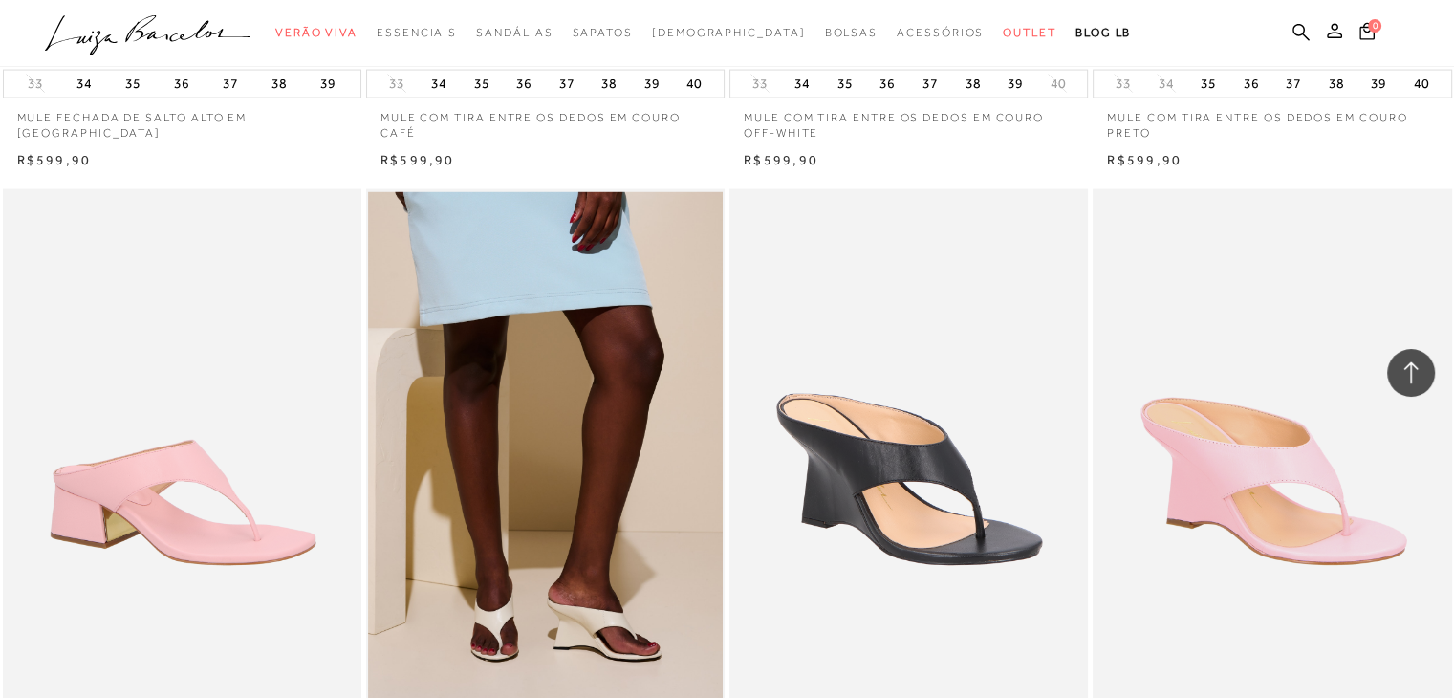 Image resolution: width=1454 pixels, height=698 pixels. What do you see at coordinates (1375, 26) in the screenshot?
I see `span: 0` at bounding box center [1375, 26].